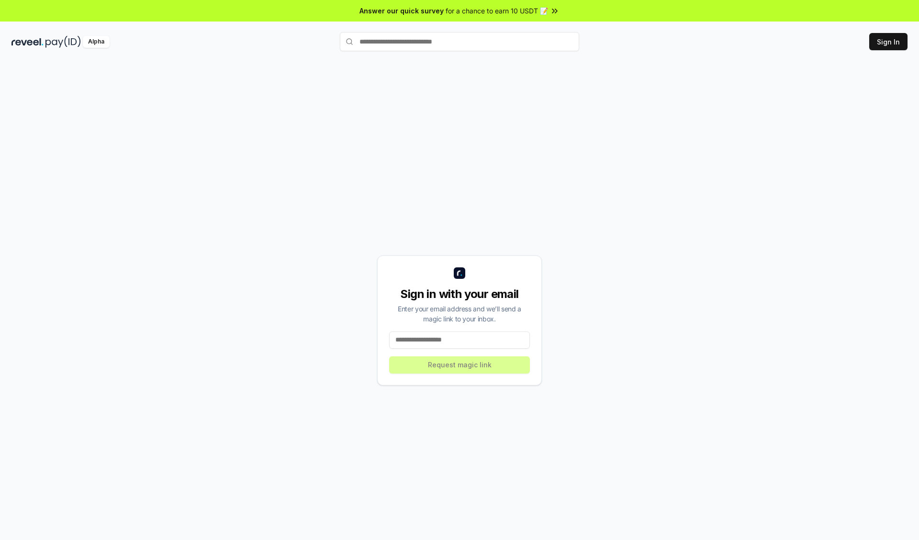  Describe the element at coordinates (459, 273) in the screenshot. I see `img: logo_small` at that location.